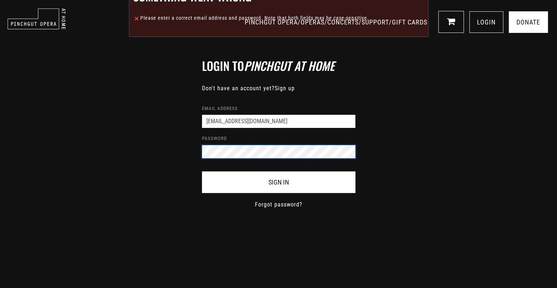 The image size is (557, 288). Describe the element at coordinates (409, 22) in the screenshot. I see `a: GIFT CARDS` at that location.